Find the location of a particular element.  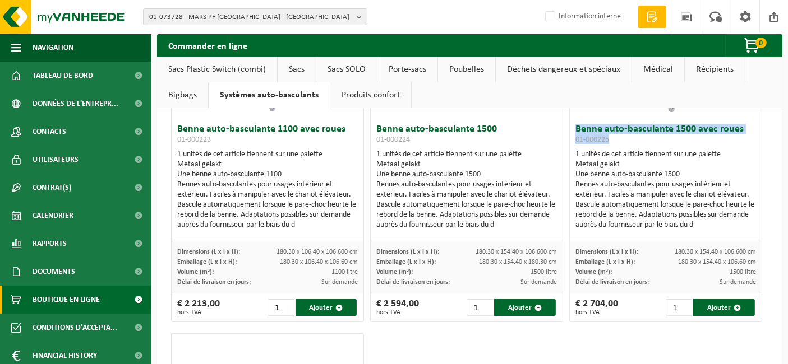

h3: Benne auto-basculante 1500 is located at coordinates (467, 136).